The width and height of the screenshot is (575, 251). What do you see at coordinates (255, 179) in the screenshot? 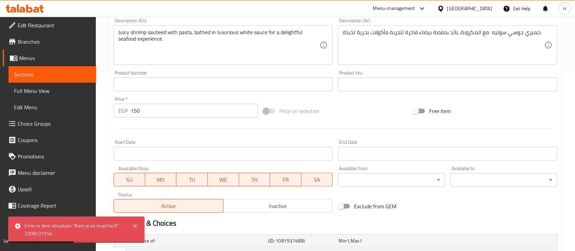
I see `span: TH` at bounding box center [255, 179].